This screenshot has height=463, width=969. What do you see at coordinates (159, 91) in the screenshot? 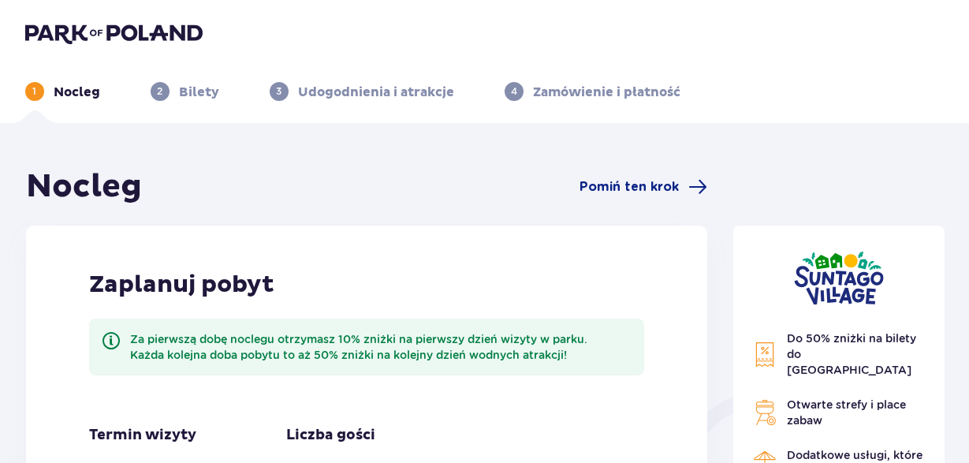
I see `p: 2` at bounding box center [159, 91].